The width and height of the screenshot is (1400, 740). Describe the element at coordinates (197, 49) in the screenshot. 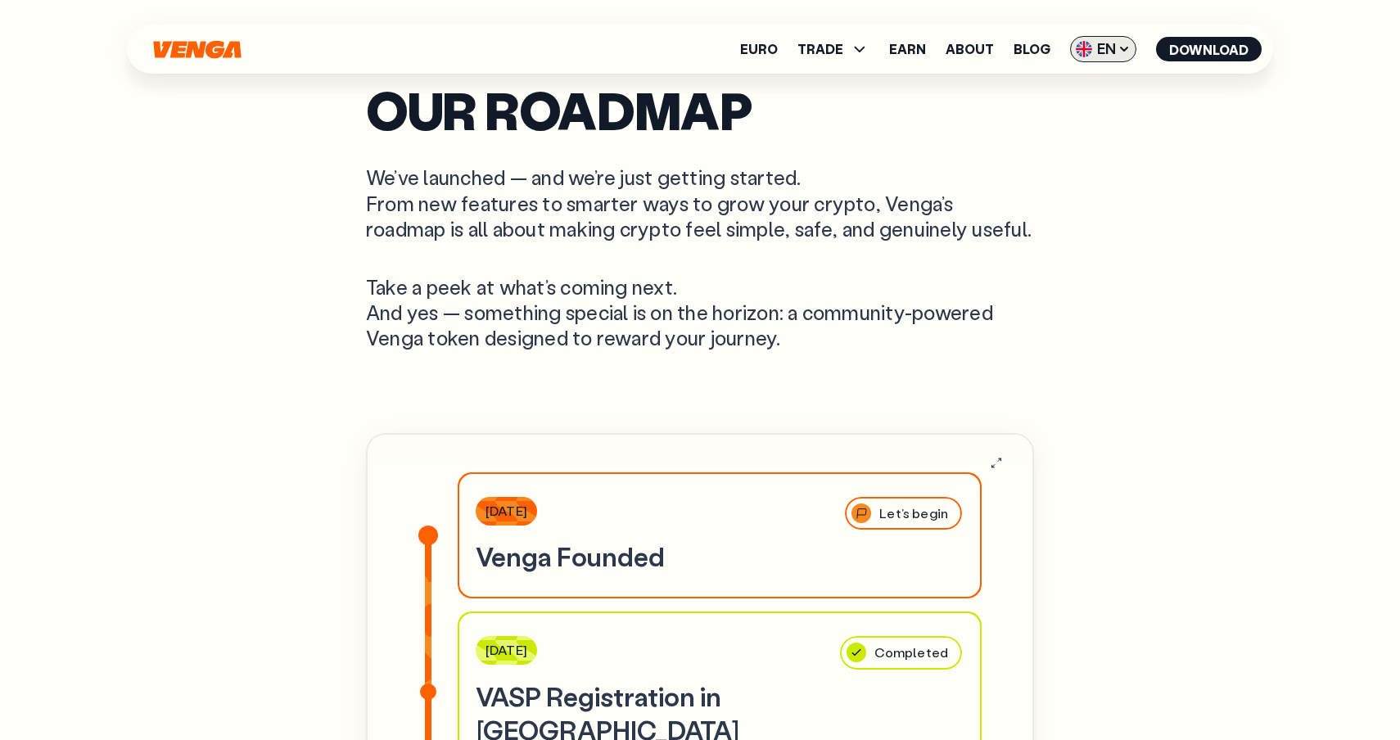

I see `svg: Home` at that location.